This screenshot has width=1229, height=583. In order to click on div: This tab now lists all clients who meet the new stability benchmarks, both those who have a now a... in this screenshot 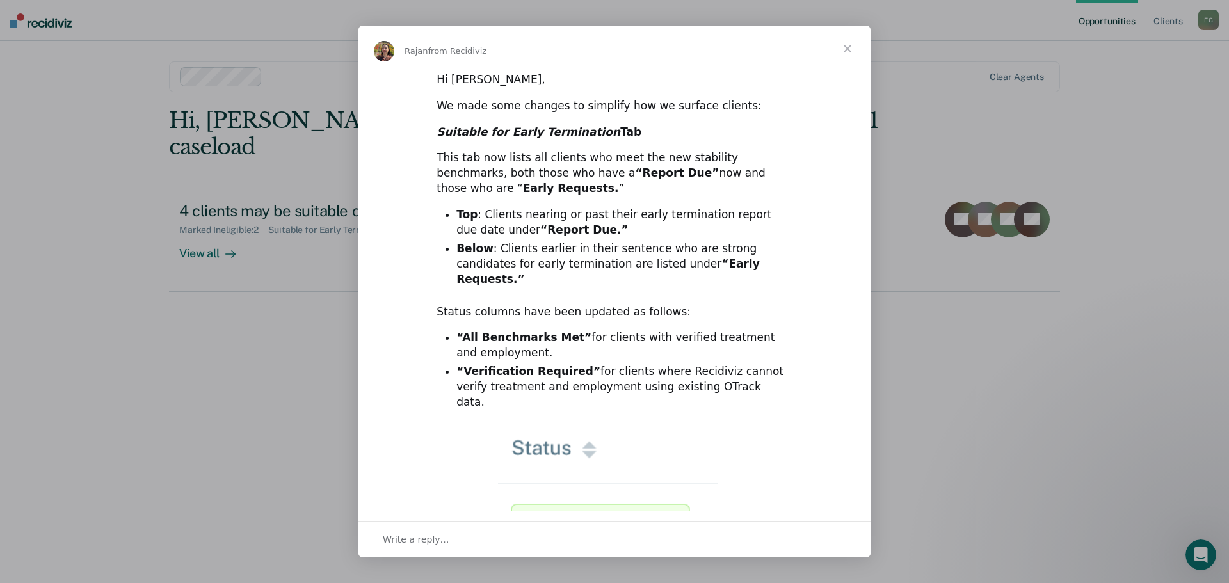, I will do `click(615, 173)`.